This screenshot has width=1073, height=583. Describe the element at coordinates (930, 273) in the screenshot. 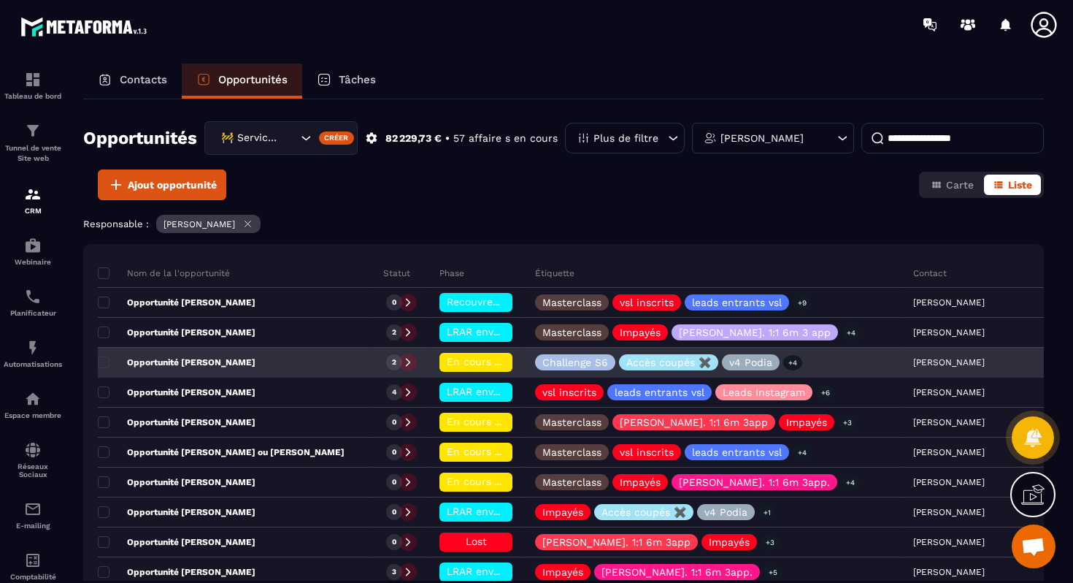

I see `p: Contact` at that location.